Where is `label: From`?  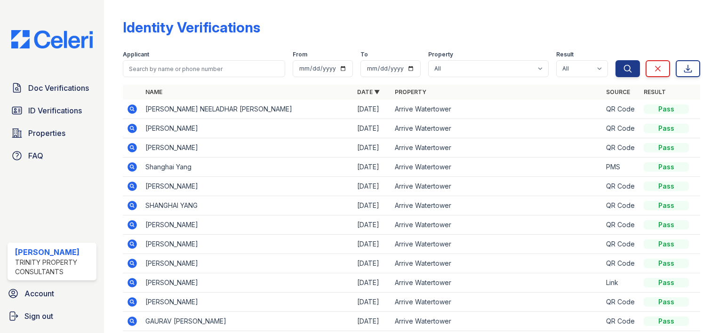
label: From is located at coordinates (300, 55).